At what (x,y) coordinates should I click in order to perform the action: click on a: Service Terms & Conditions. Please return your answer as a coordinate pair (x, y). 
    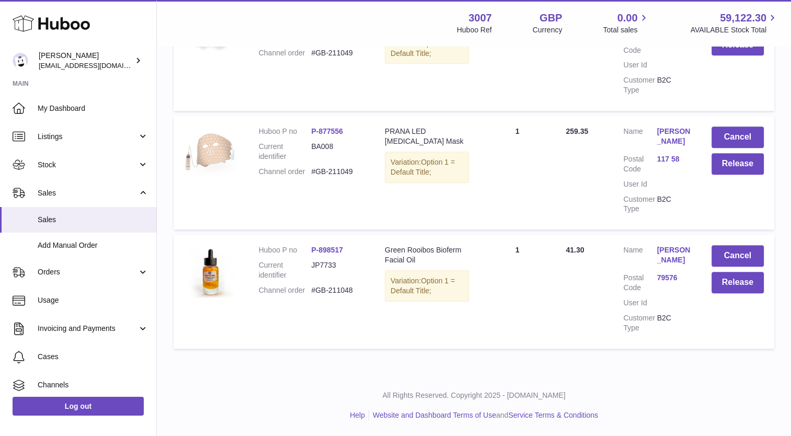
    Looking at the image, I should click on (553, 415).